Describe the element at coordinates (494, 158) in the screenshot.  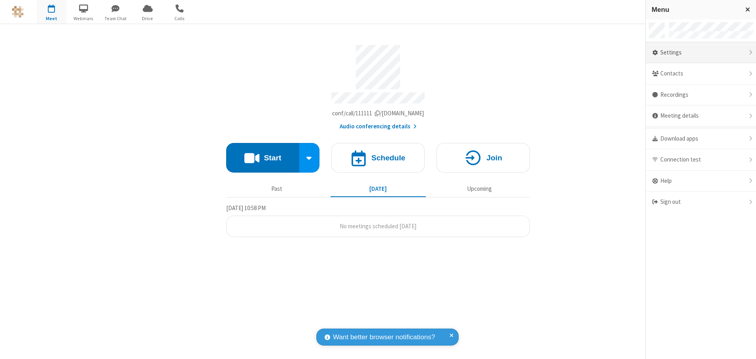
I see `h4: Join` at that location.